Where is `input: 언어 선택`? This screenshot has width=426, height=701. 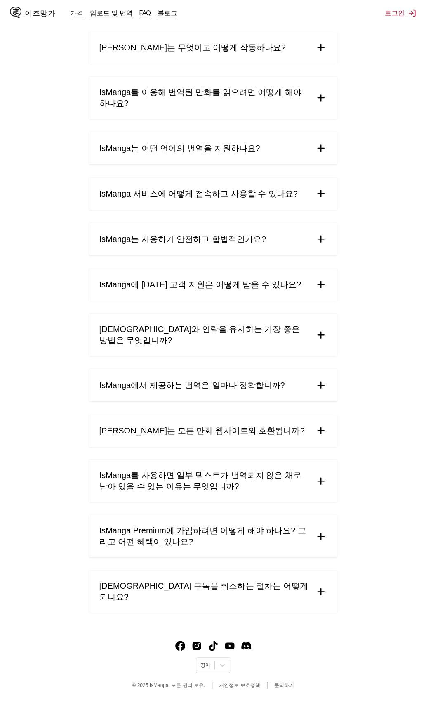
input: 언어 선택 is located at coordinates (201, 665).